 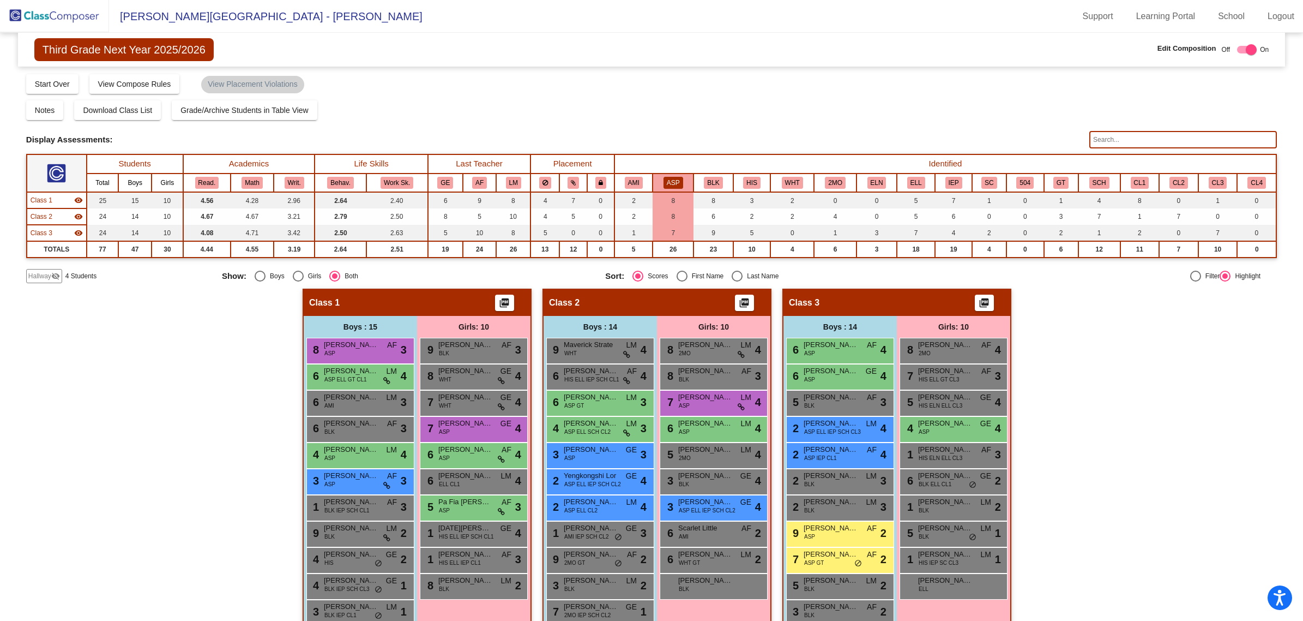 What do you see at coordinates (330, 353) in the screenshot?
I see `span: ASP` at bounding box center [330, 353].